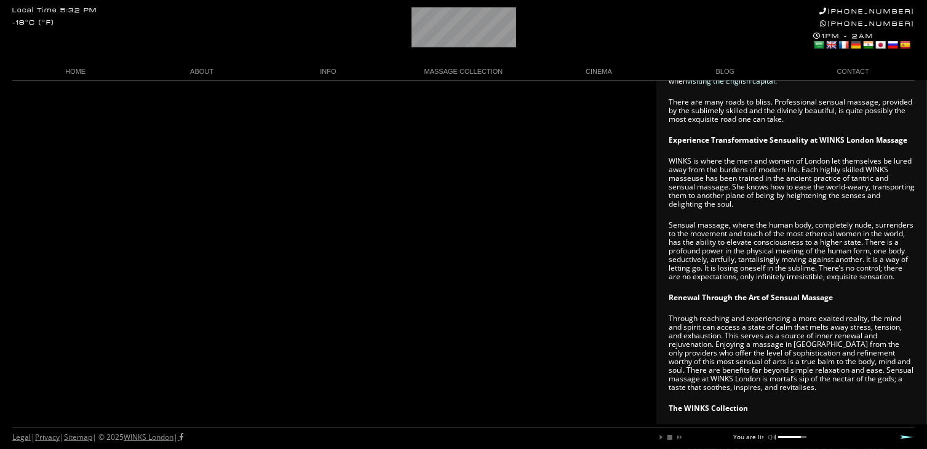  I want to click on a: Privacy, so click(47, 437).